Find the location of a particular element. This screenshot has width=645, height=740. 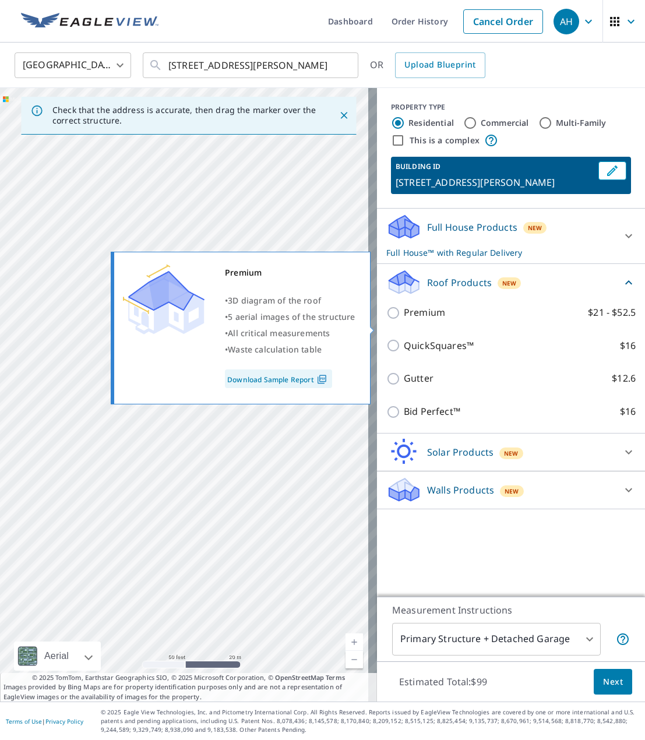

p: Gutter is located at coordinates (419, 378).